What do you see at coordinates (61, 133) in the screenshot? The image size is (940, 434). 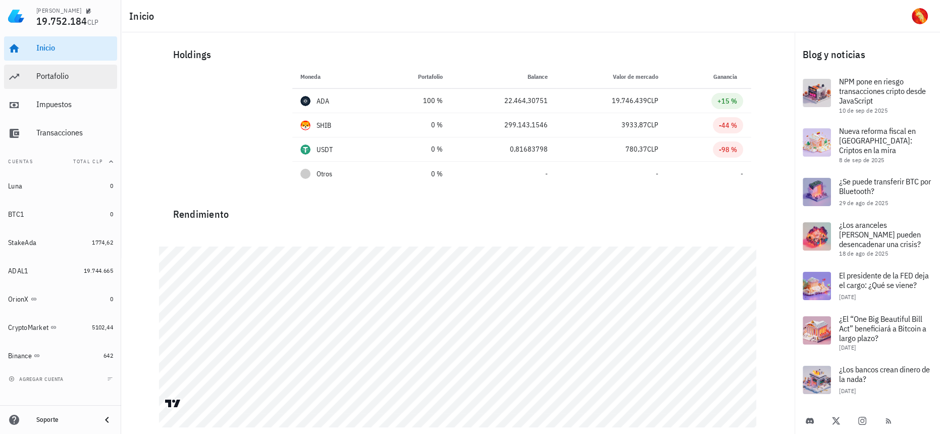 I see `a: Transacciones` at bounding box center [61, 133].